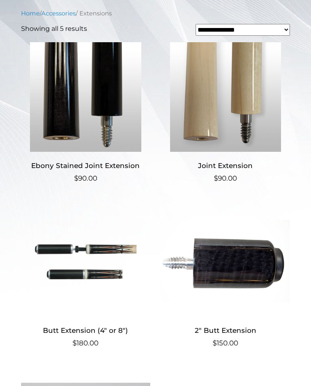 The height and width of the screenshot is (386, 311). I want to click on img: Joint Extension, so click(225, 97).